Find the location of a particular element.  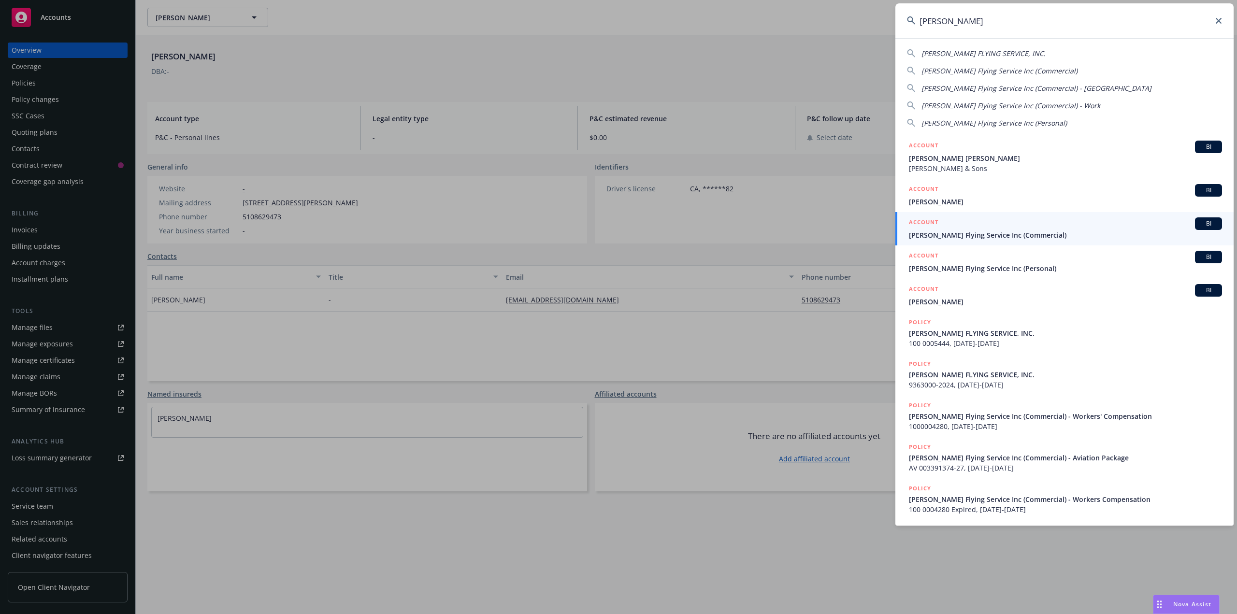

div: Drag to move is located at coordinates (1159, 605).